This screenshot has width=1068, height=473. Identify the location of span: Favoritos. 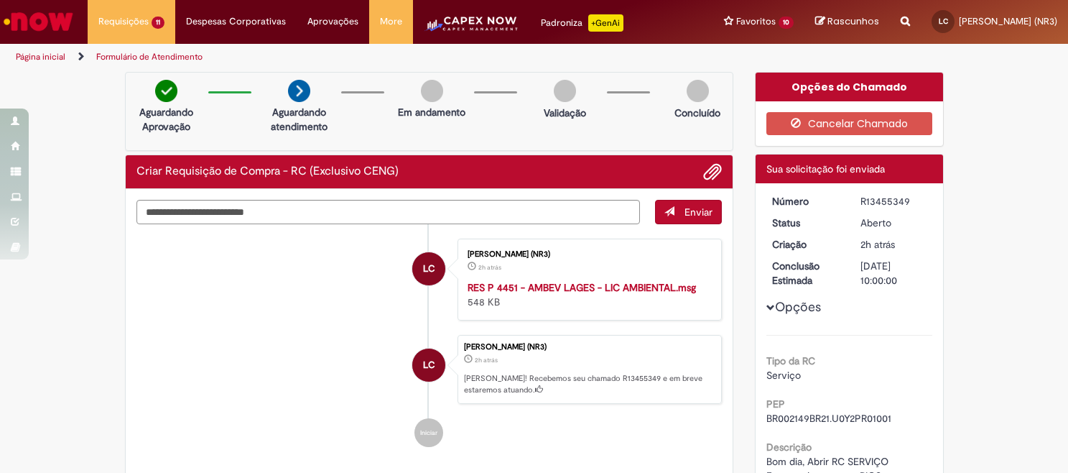
(756, 22).